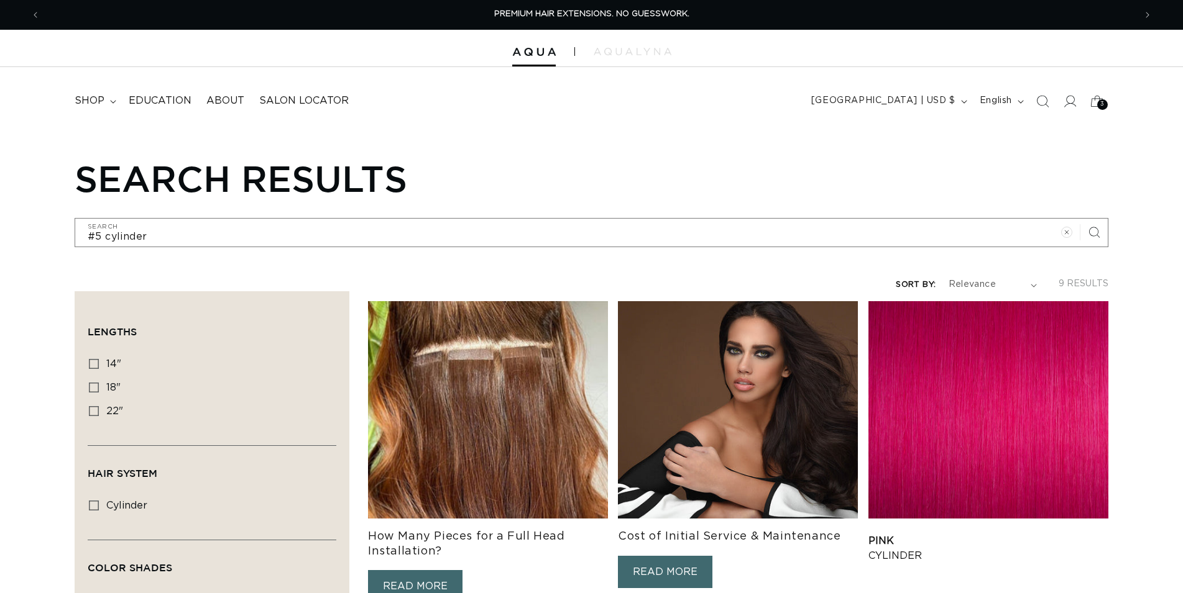  What do you see at coordinates (94, 101) in the screenshot?
I see `summary: shop` at bounding box center [94, 101].